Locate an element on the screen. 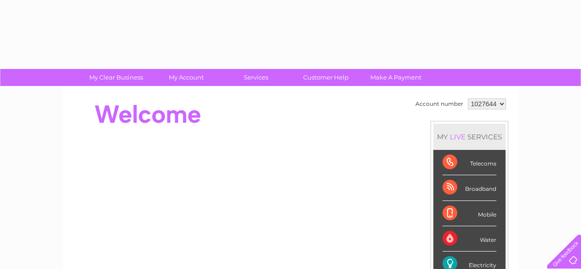 The height and width of the screenshot is (269, 581). a: Customer Help is located at coordinates (326, 77).